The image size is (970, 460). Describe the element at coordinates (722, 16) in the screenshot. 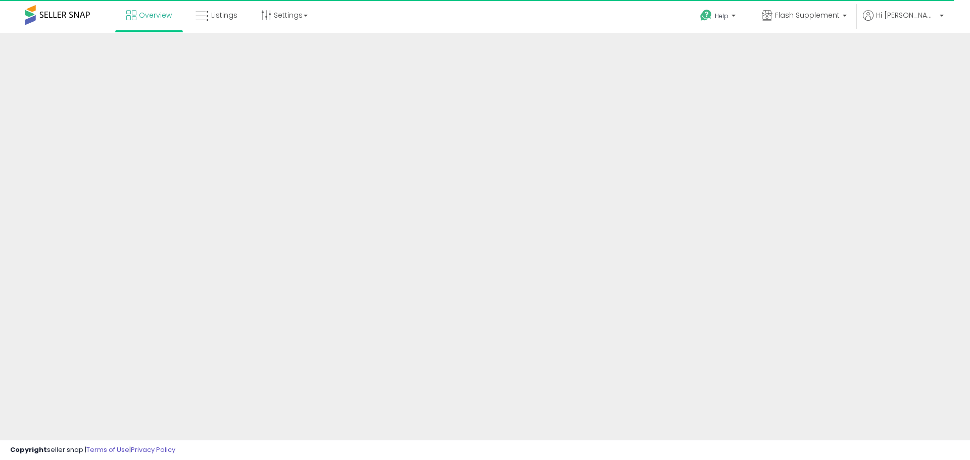

I see `span: Help` at that location.